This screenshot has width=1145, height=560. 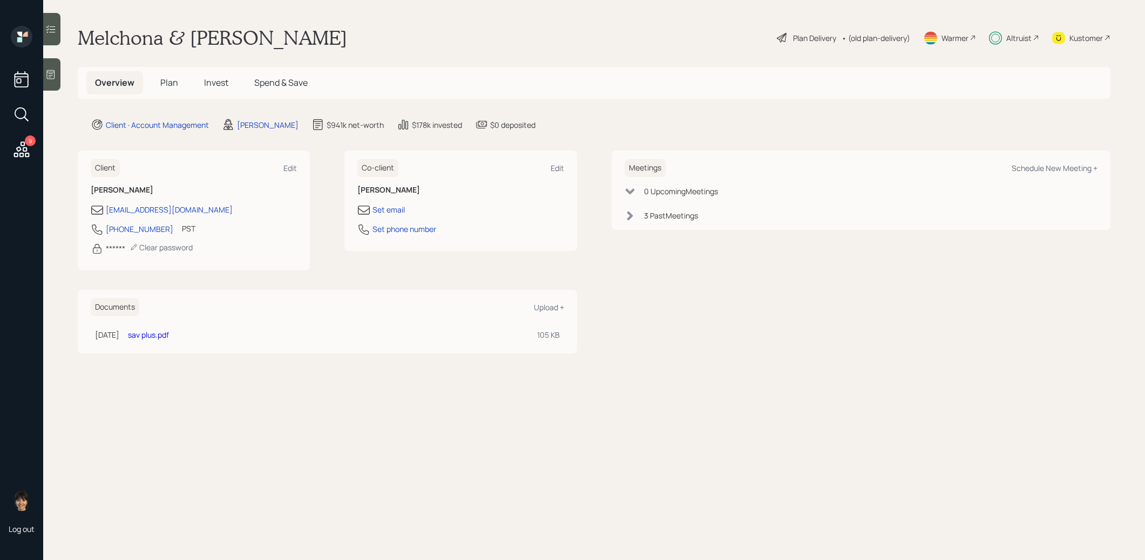 I want to click on div: Upload +, so click(x=549, y=307).